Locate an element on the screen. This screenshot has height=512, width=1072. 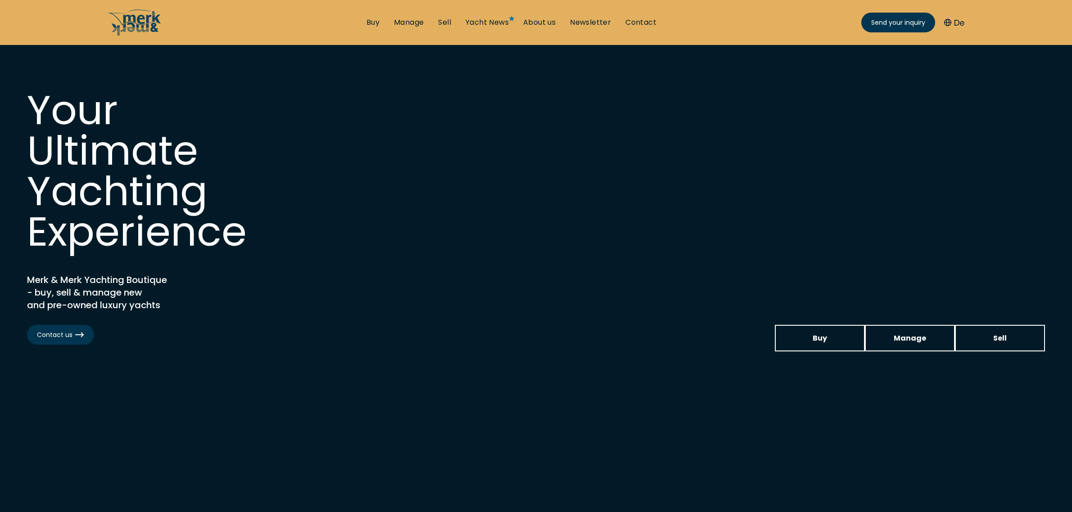
span: Contact us is located at coordinates (60, 335).